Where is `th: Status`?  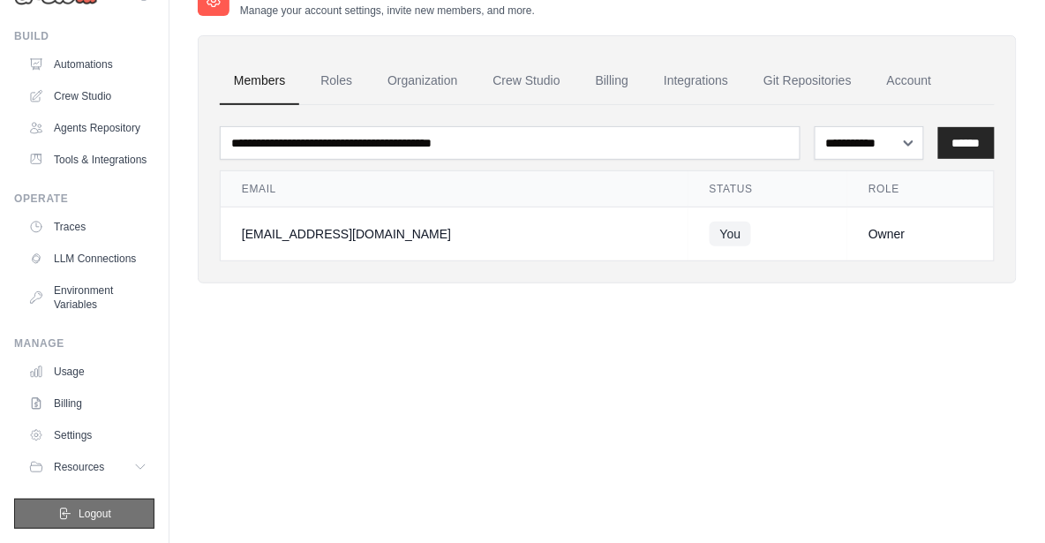 th: Status is located at coordinates (768, 189).